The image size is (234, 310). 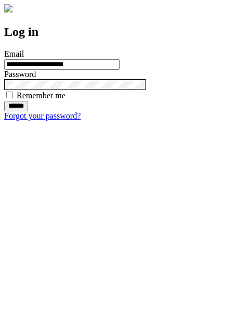 What do you see at coordinates (20, 74) in the screenshot?
I see `label: Password` at bounding box center [20, 74].